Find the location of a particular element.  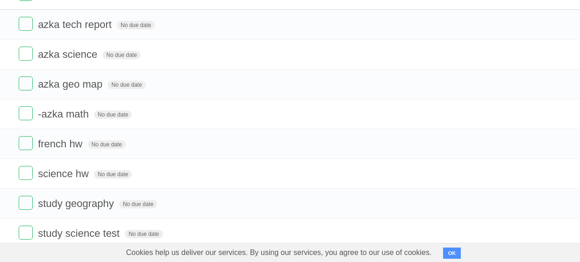

span: science hw is located at coordinates (64, 174).